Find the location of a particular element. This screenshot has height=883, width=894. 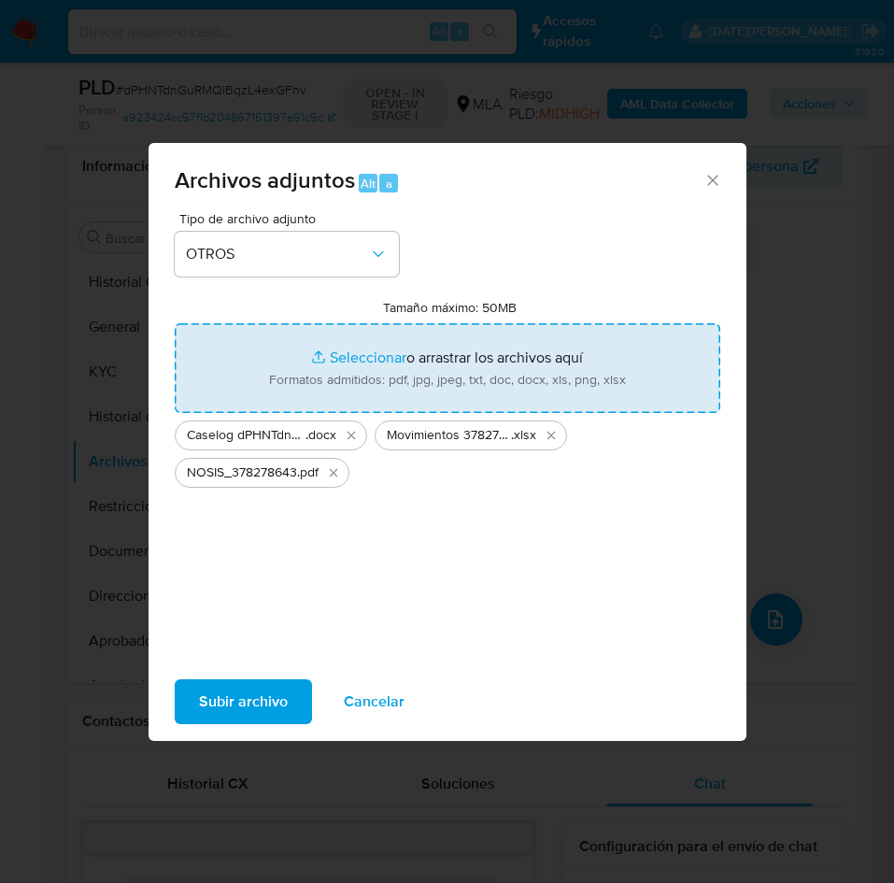

span: .xlsx is located at coordinates (523, 435).